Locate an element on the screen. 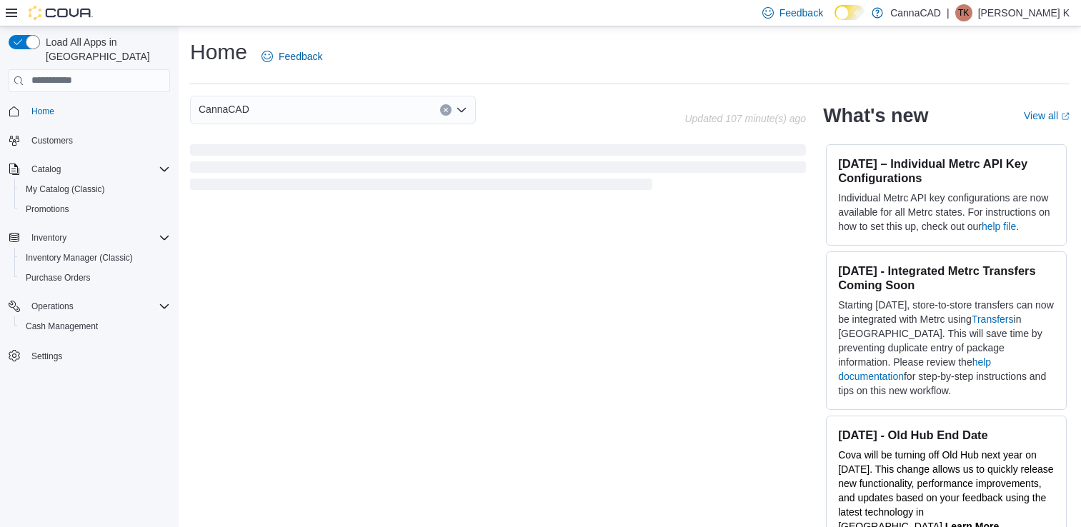  a: Customers is located at coordinates (52, 141).